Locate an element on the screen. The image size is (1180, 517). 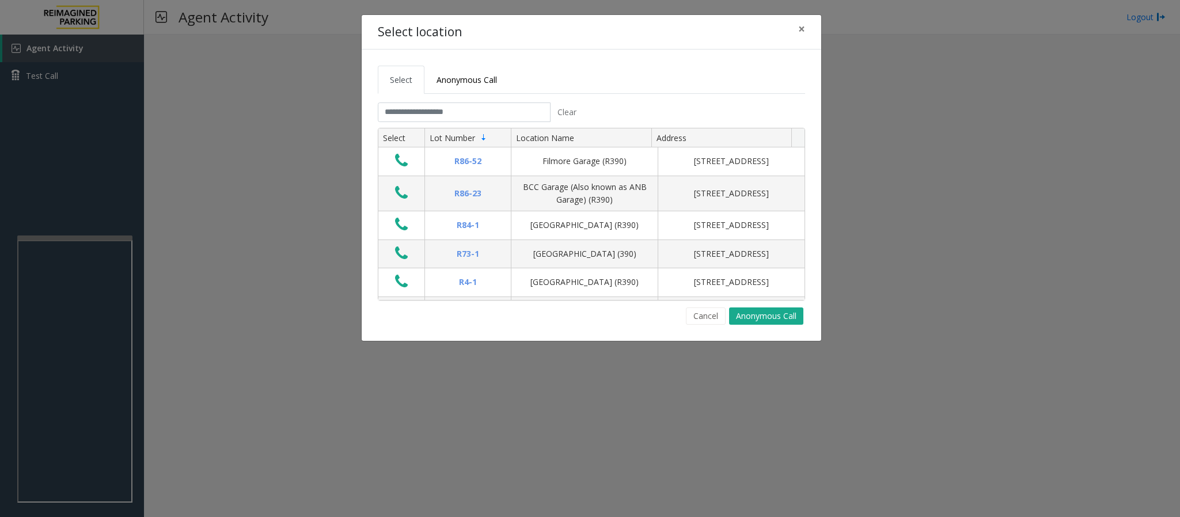
button: Close is located at coordinates (802, 29).